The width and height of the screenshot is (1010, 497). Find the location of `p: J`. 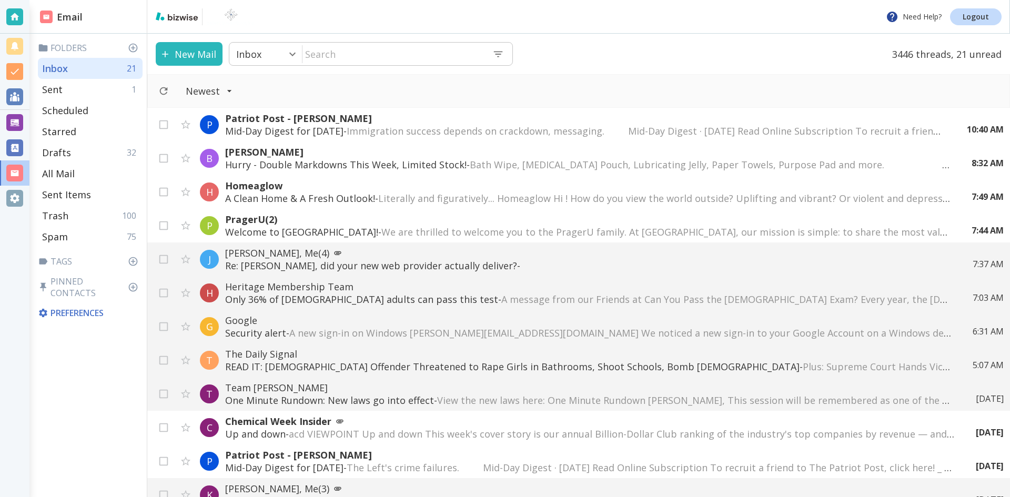

p: J is located at coordinates (209, 259).